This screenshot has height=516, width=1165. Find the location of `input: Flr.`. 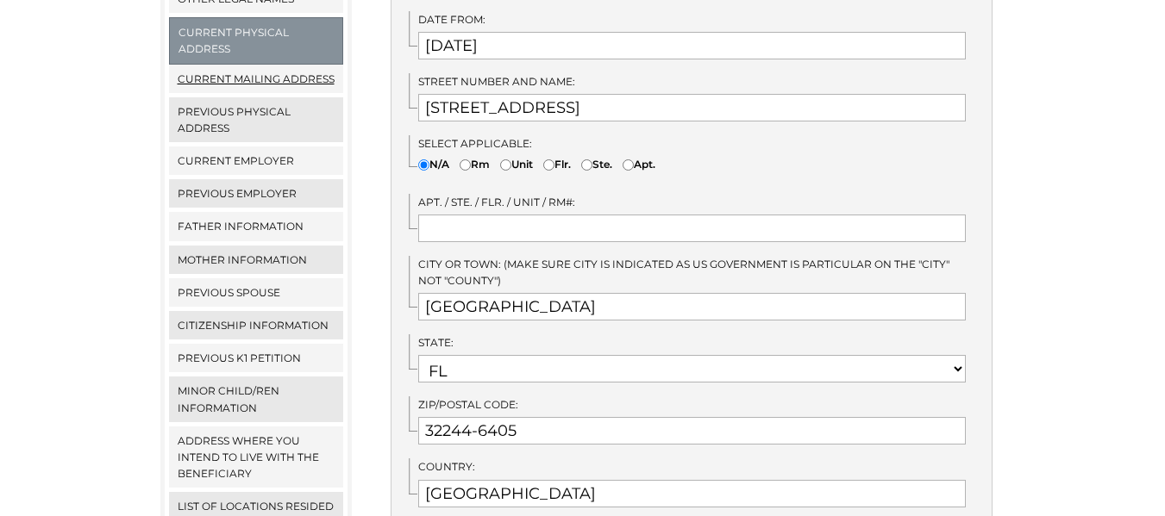

input: Flr. is located at coordinates (548, 165).